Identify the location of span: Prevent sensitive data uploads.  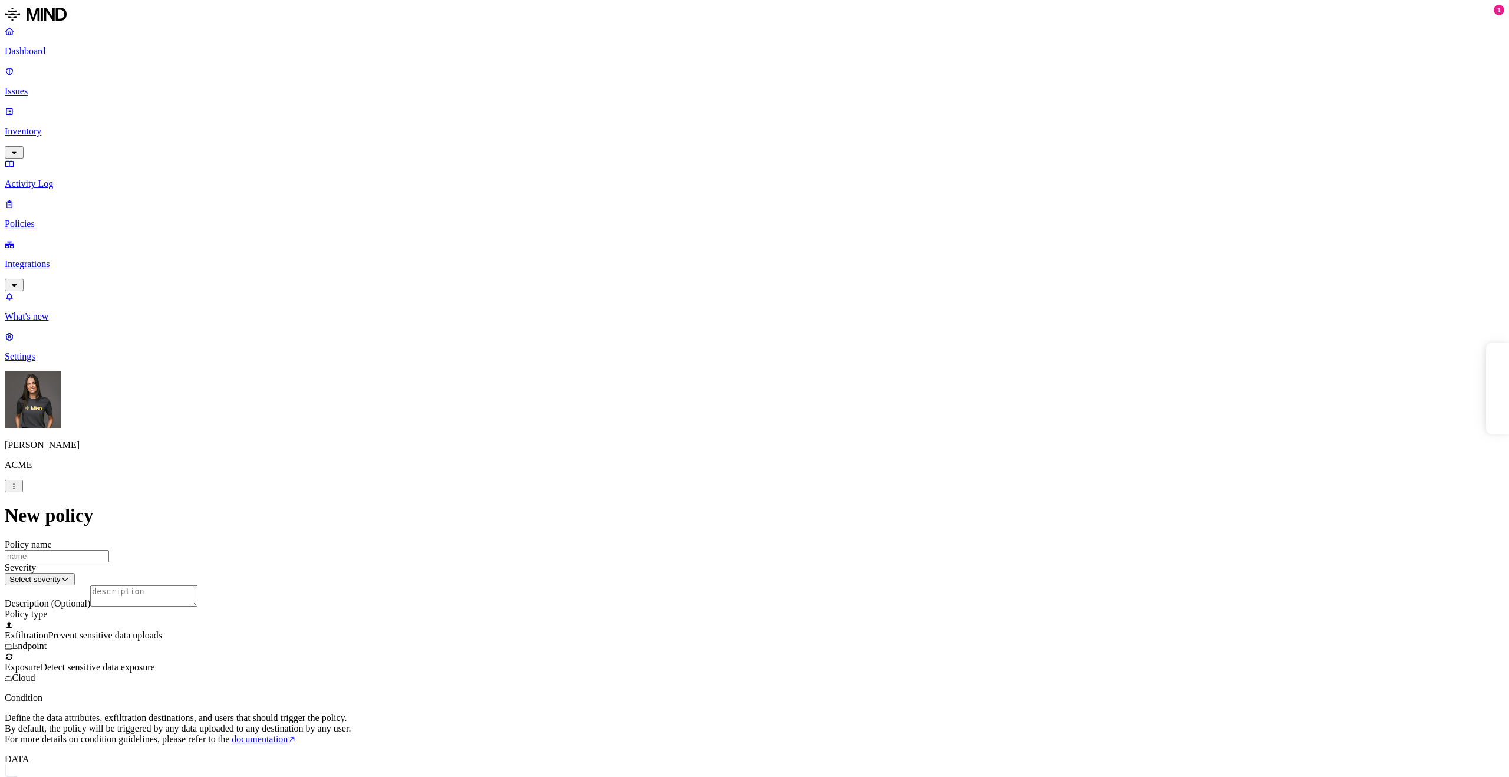
(105, 635).